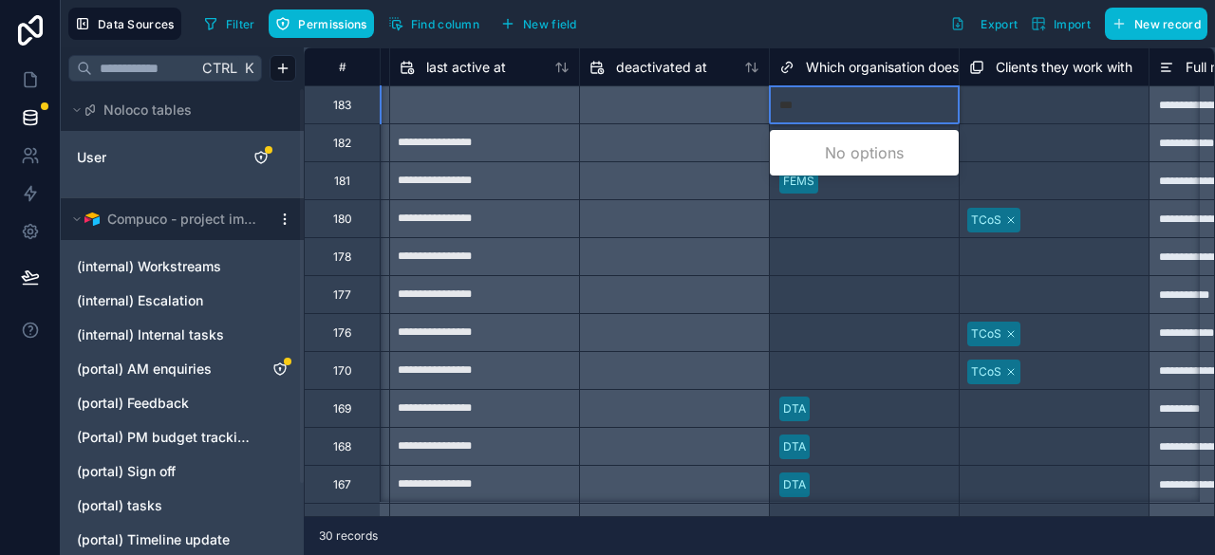  Describe the element at coordinates (182, 472) in the screenshot. I see `div: (portal) Sign off` at that location.